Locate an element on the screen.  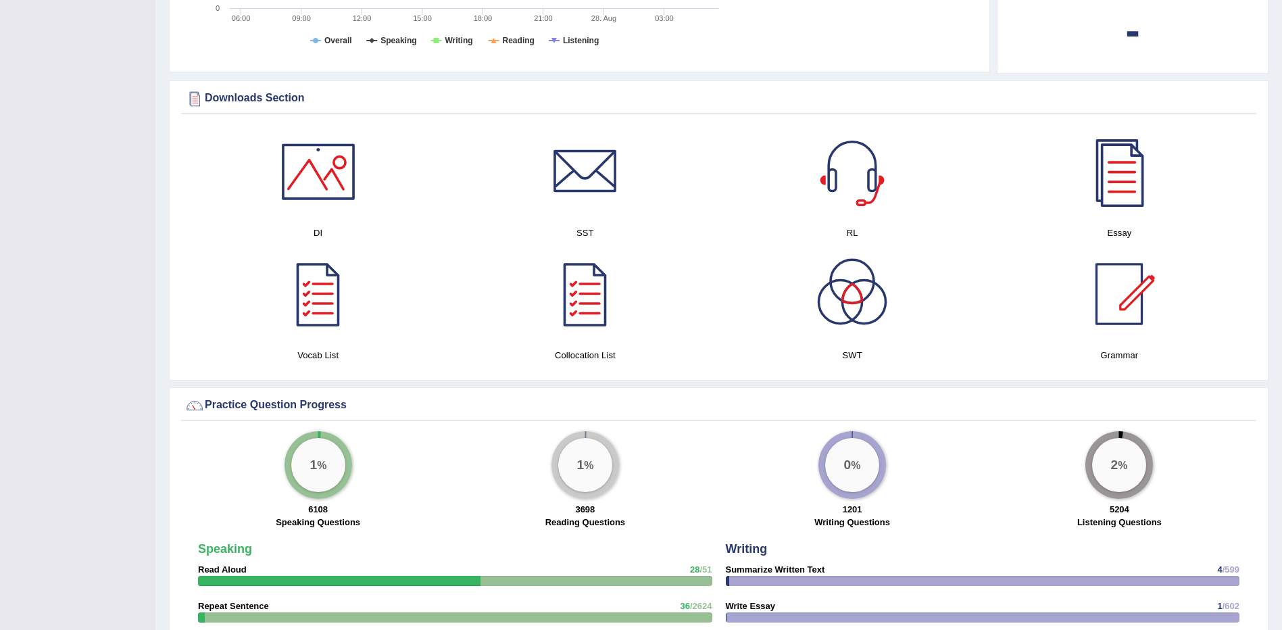
strong: Writing is located at coordinates (747, 549).